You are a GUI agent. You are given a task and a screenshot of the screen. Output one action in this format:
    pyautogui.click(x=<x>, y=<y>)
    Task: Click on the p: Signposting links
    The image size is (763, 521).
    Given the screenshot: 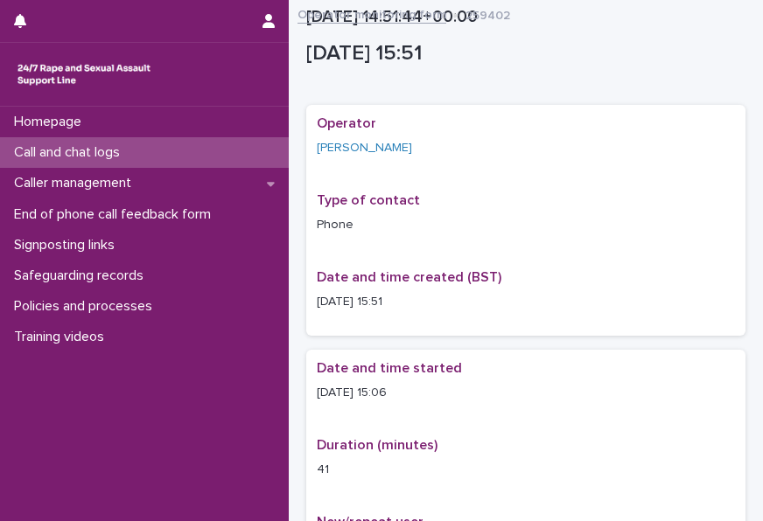 What is the action you would take?
    pyautogui.click(x=67, y=245)
    